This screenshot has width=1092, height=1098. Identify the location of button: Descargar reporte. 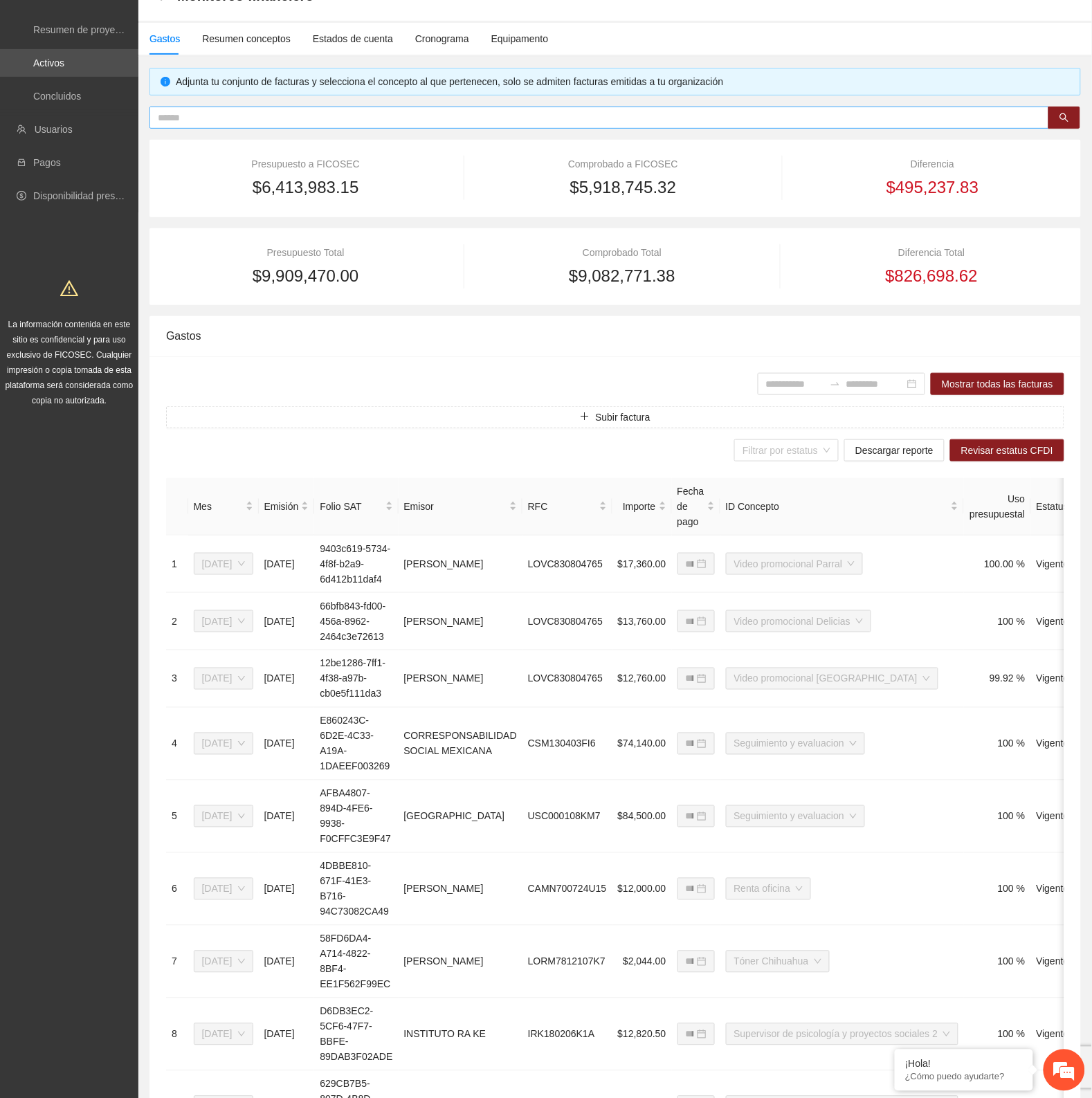
(894, 450).